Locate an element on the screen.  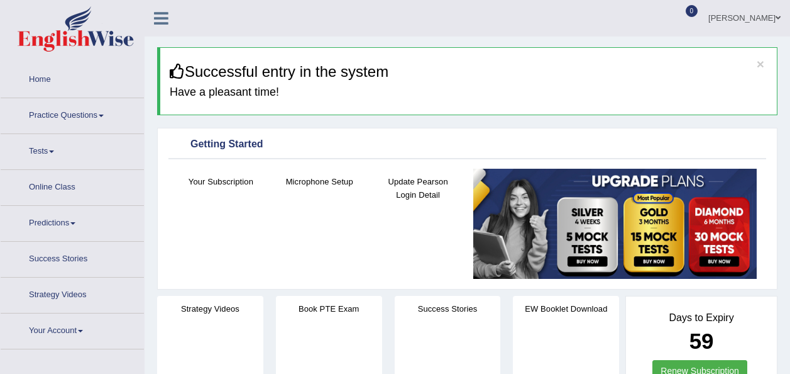
a: Practice Questions is located at coordinates (72, 114).